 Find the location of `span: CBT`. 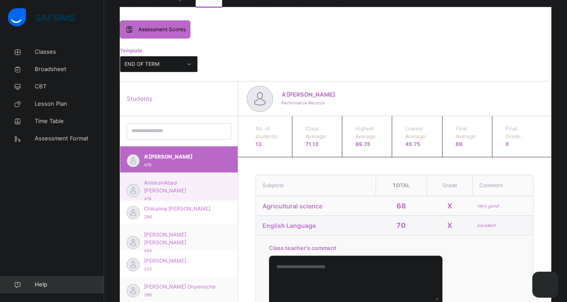

span: CBT is located at coordinates (69, 87).